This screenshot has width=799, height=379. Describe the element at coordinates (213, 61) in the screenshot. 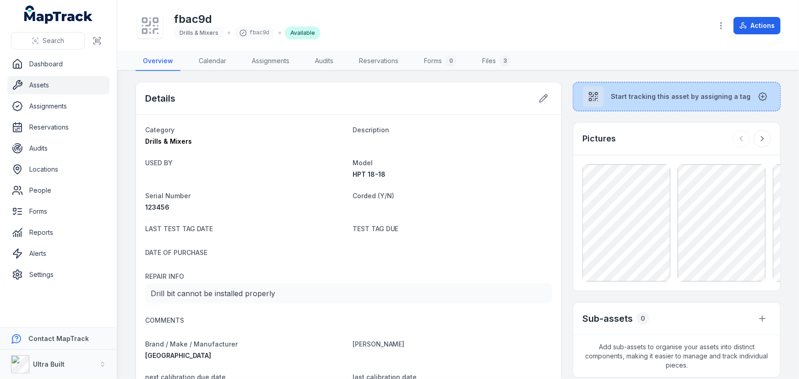

I see `a: Calendar` at that location.